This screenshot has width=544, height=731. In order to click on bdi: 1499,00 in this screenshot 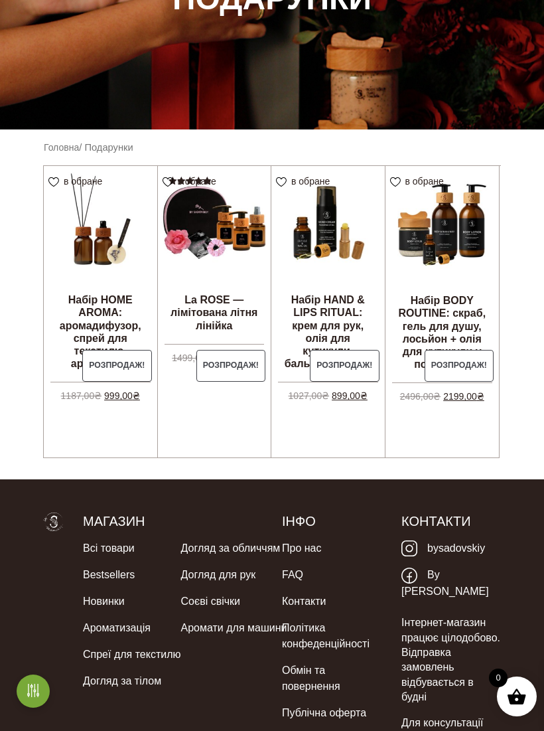, I will do `click(192, 358)`.